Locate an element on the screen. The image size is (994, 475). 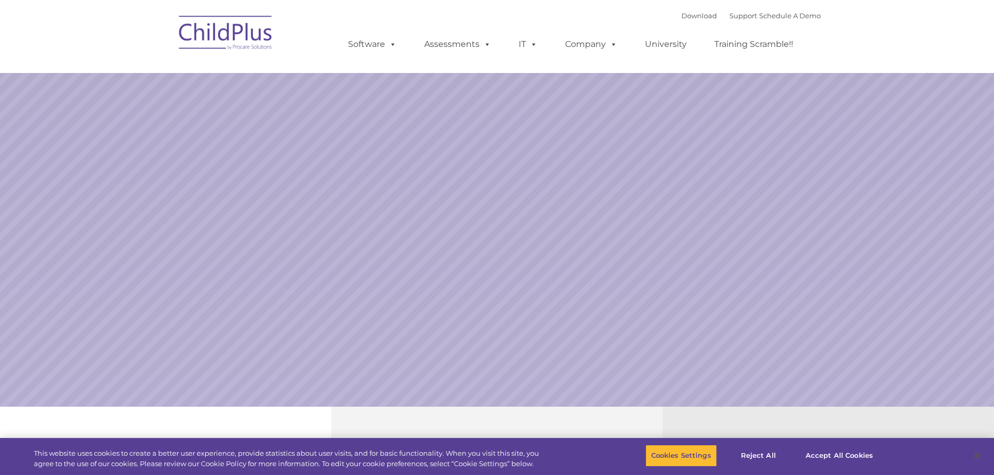
a: IT is located at coordinates (528, 44).